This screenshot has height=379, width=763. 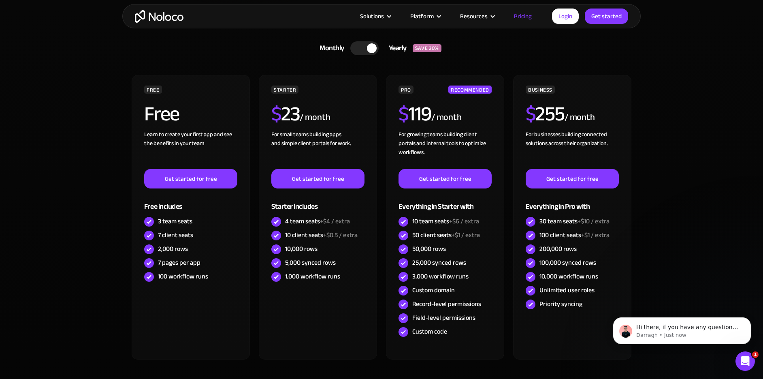 I want to click on div: 30 team seats, so click(x=574, y=221).